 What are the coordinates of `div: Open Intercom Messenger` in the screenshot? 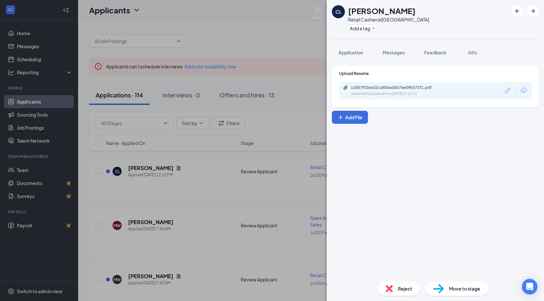 It's located at (530, 286).